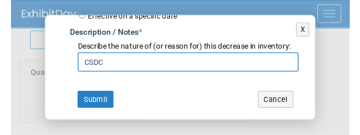  I want to click on button: Submit, so click(90, 106).